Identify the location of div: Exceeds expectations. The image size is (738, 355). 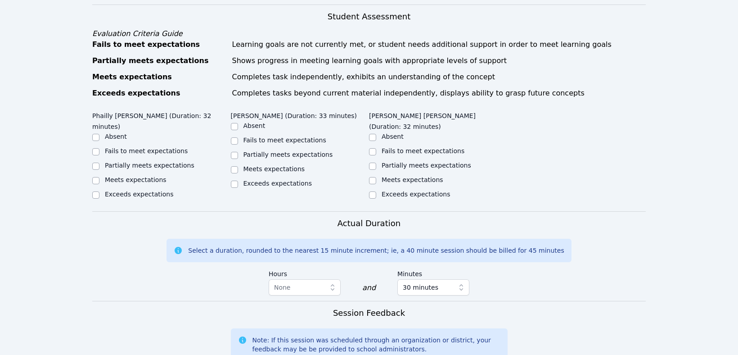
(159, 93).